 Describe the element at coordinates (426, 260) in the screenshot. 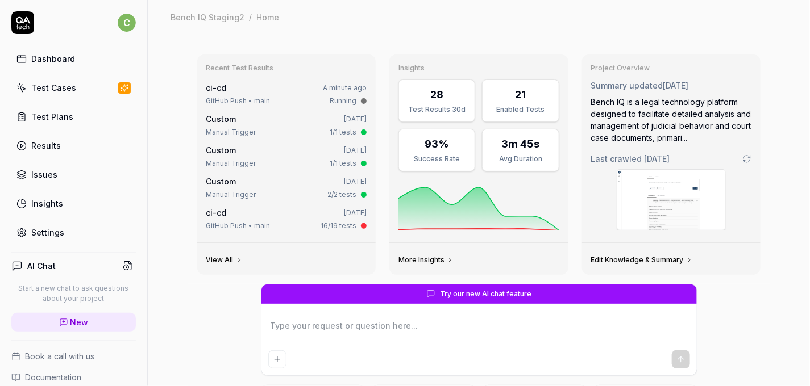

I see `a: More Insights` at that location.